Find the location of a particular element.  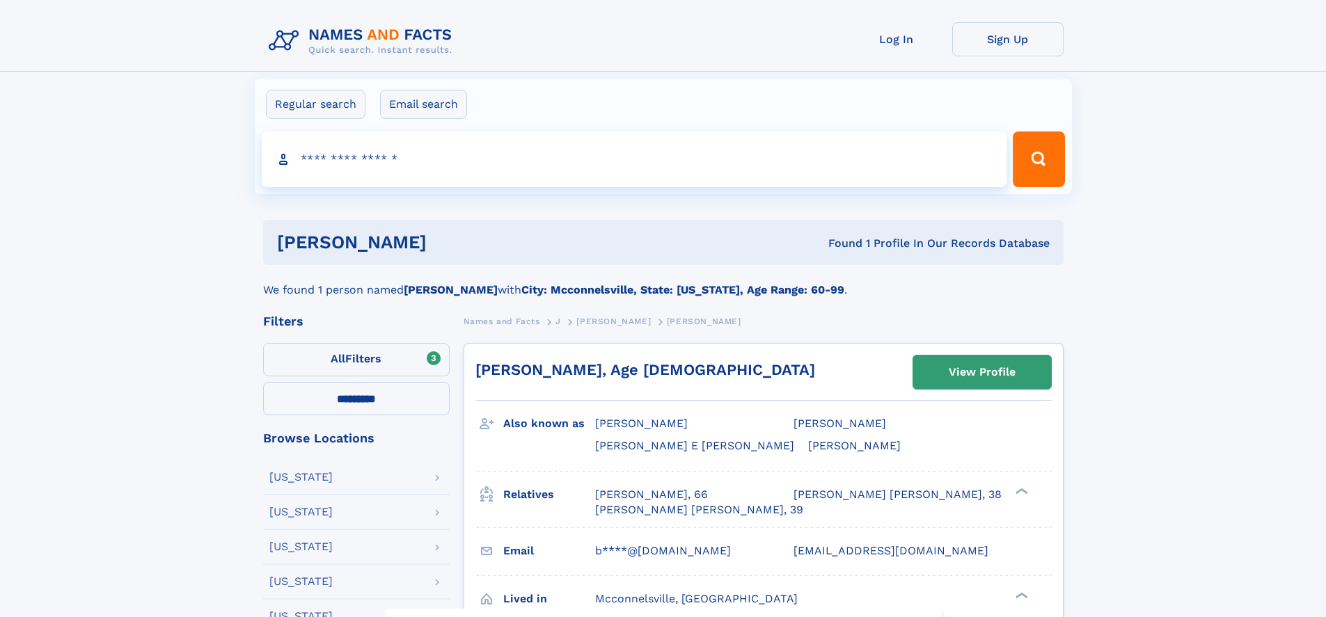

div: Found 1 Profile In Our Records Database is located at coordinates (838, 244).